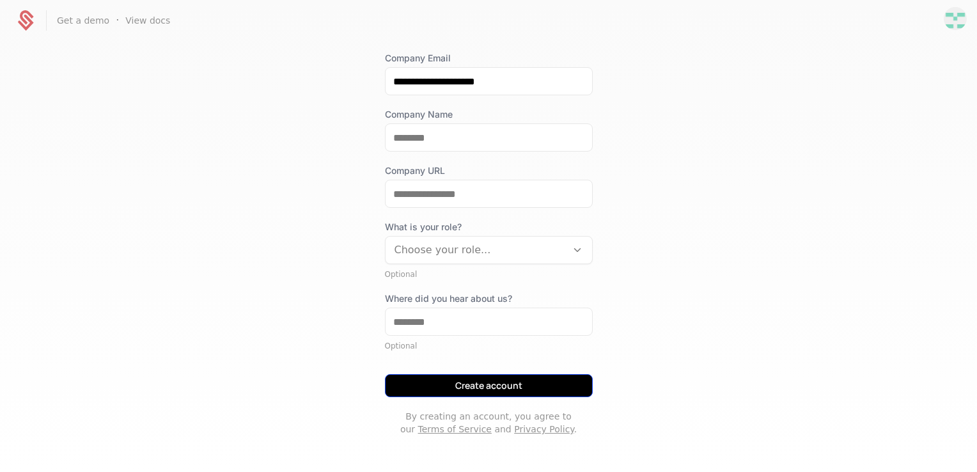 The height and width of the screenshot is (472, 977). I want to click on a: View docs, so click(148, 20).